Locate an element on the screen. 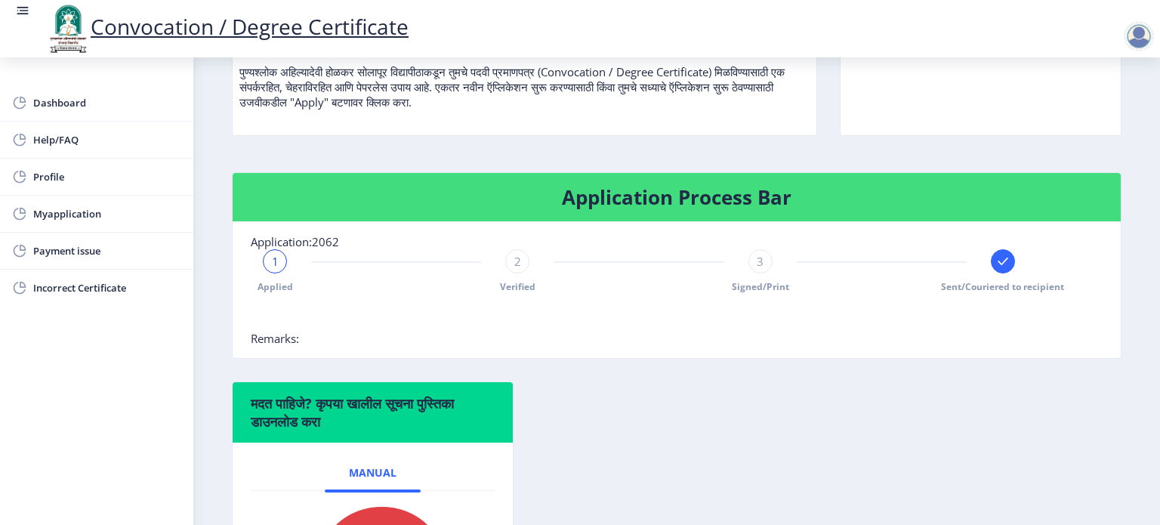  span: Remarks: is located at coordinates (275, 338).